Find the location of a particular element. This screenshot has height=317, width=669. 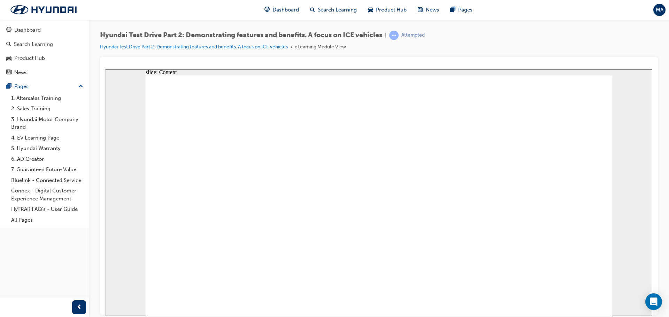

a: Hyundai Test Drive Part 2: Demonstrating features and benefits. A focus on ICE vehicles is located at coordinates (194, 47).